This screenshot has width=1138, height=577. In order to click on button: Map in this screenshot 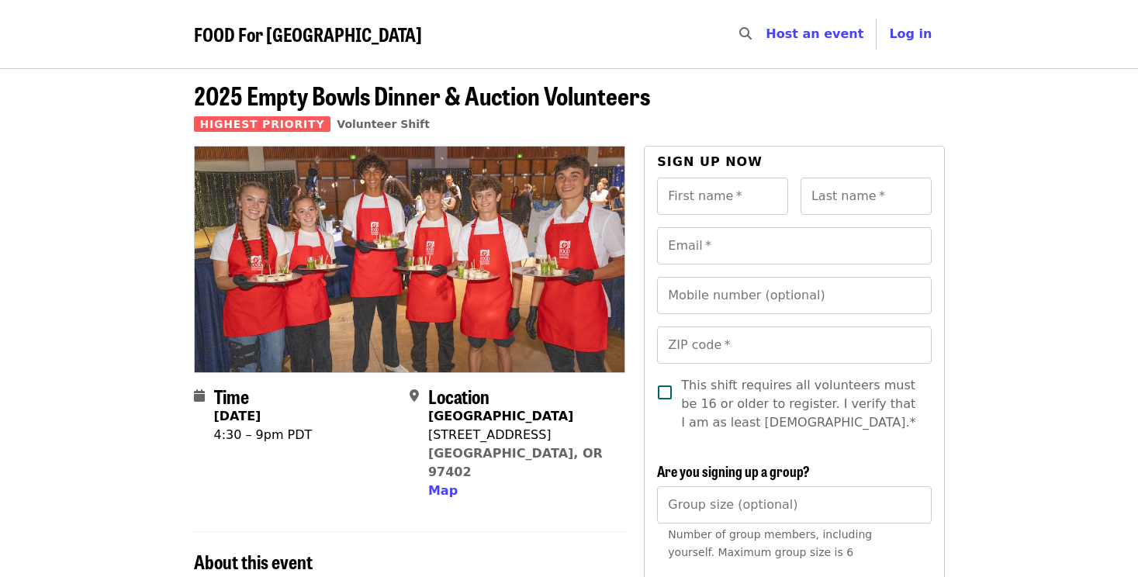, I will do `click(443, 491)`.